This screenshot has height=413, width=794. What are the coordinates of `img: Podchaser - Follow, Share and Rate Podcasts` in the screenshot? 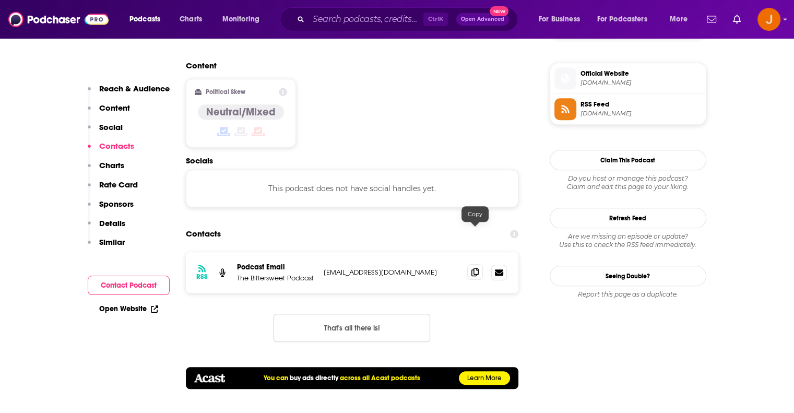 It's located at (58, 19).